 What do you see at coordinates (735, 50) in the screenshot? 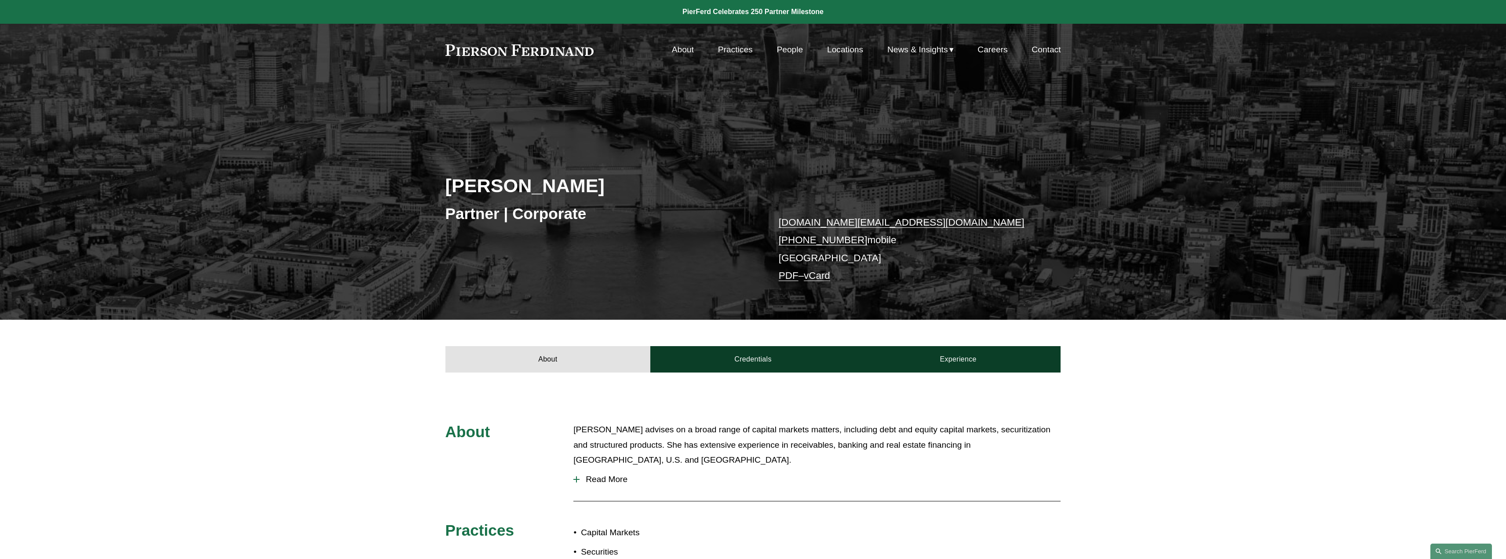
I see `a: Practices` at bounding box center [735, 50].